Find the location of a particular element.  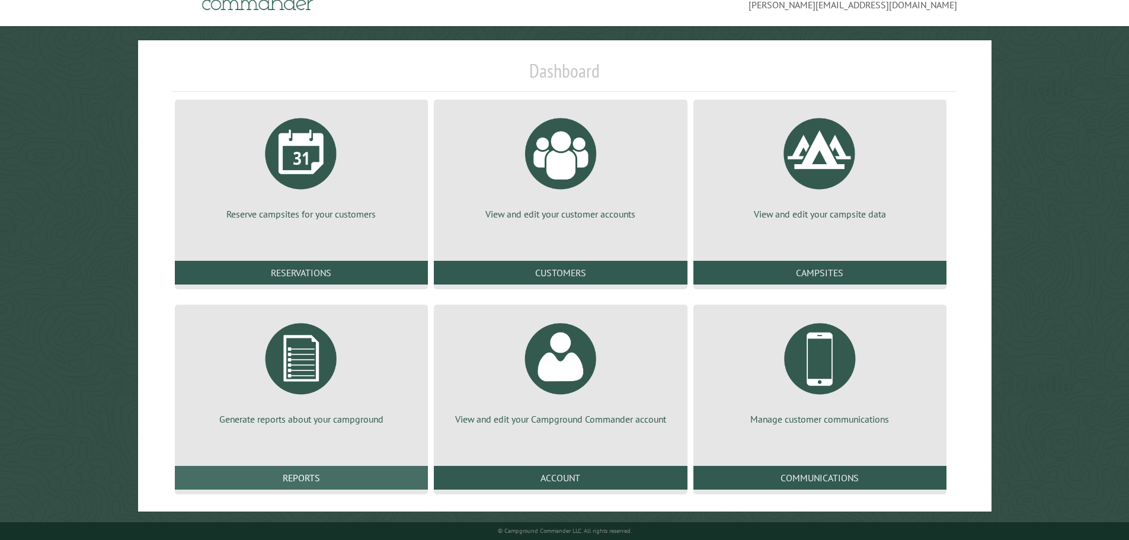

a: Reports is located at coordinates (301, 478).